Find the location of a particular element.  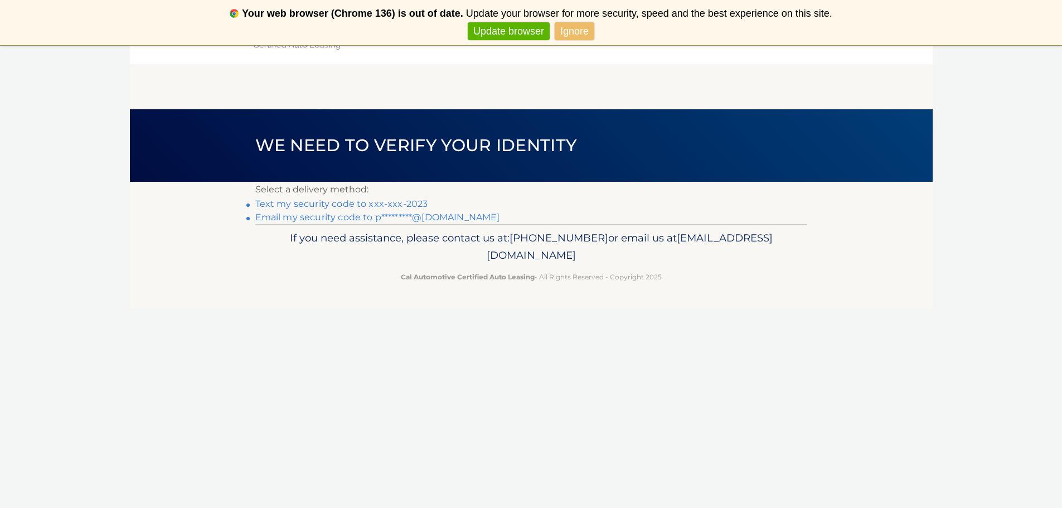

a: Text my security code to xxx-xxx-2023 is located at coordinates (342, 204).